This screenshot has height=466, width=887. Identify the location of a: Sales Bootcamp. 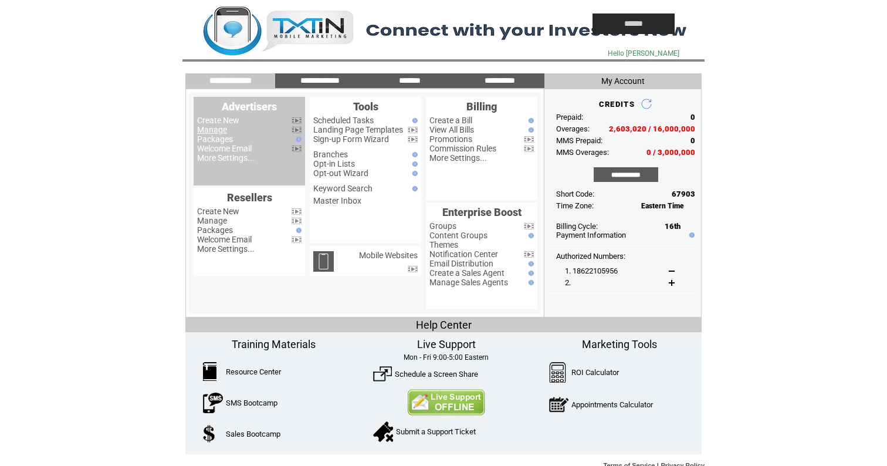
(253, 433).